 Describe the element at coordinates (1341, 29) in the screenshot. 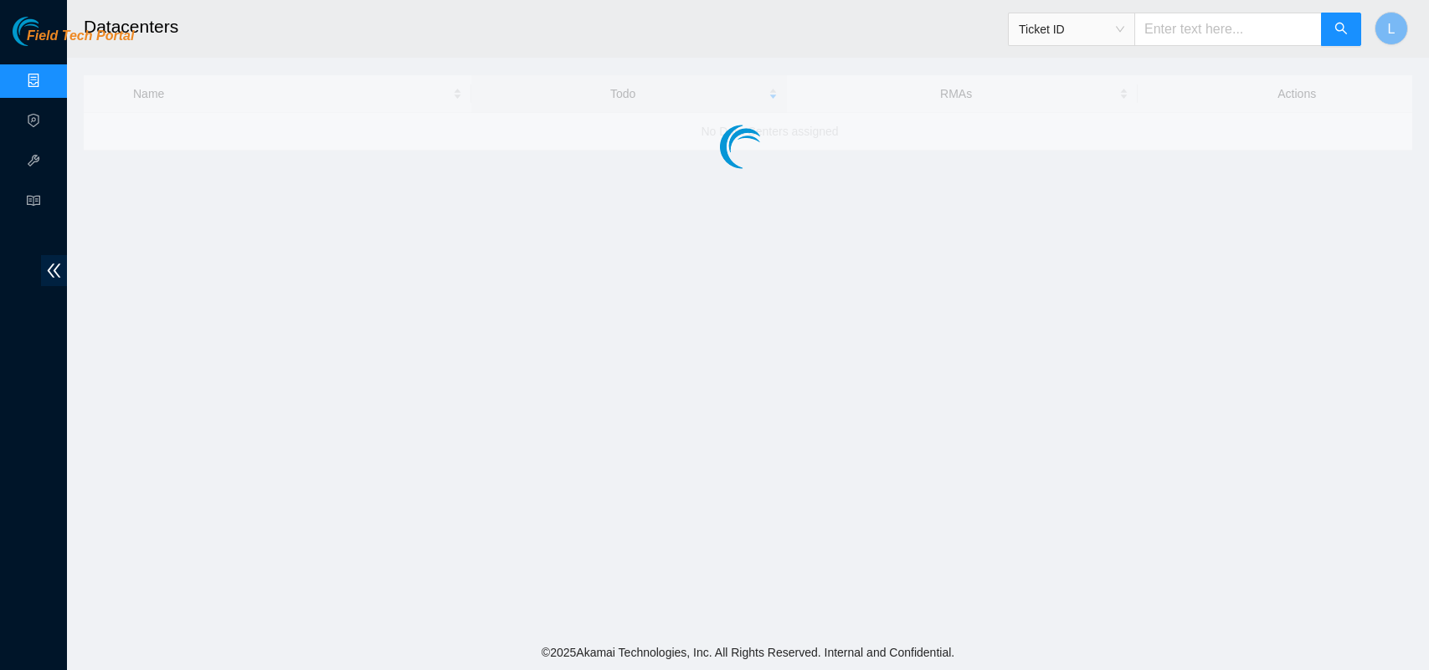

I see `span: search` at that location.